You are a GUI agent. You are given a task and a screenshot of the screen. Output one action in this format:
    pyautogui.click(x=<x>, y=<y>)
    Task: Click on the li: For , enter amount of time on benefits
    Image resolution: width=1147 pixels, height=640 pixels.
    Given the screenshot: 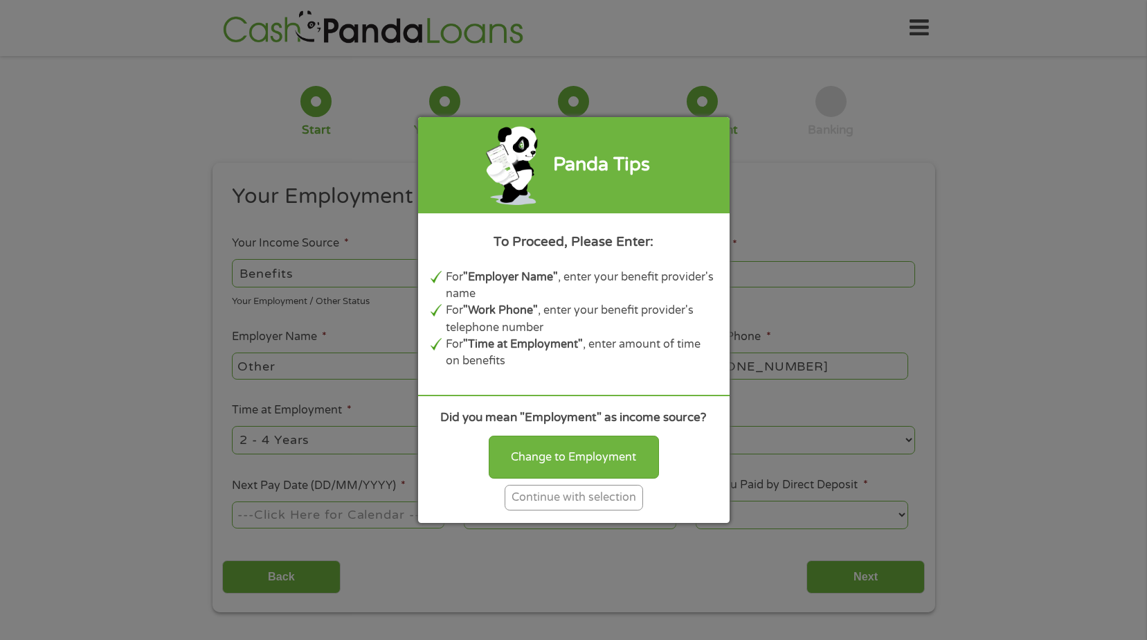 What is the action you would take?
    pyautogui.click(x=582, y=352)
    